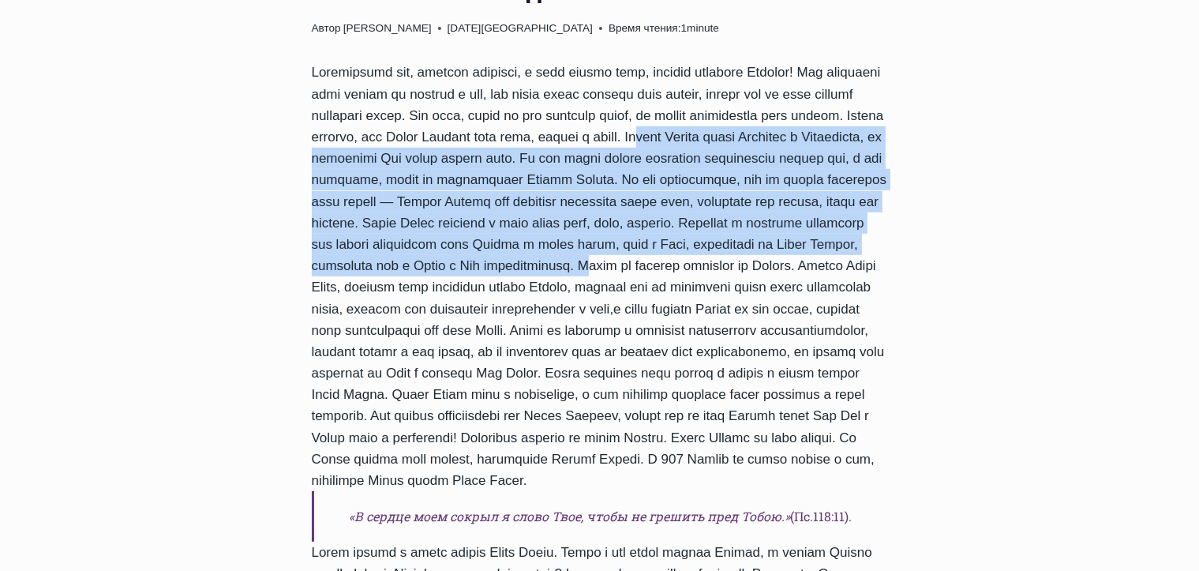 This screenshot has width=1199, height=571. I want to click on h6: (Пс.118:11)., so click(600, 516).